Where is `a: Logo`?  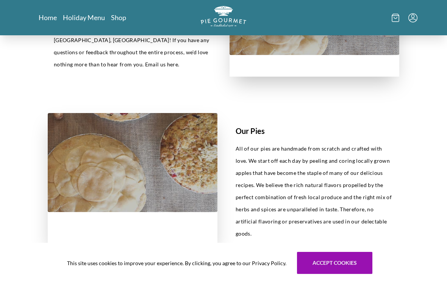 a: Logo is located at coordinates (224, 17).